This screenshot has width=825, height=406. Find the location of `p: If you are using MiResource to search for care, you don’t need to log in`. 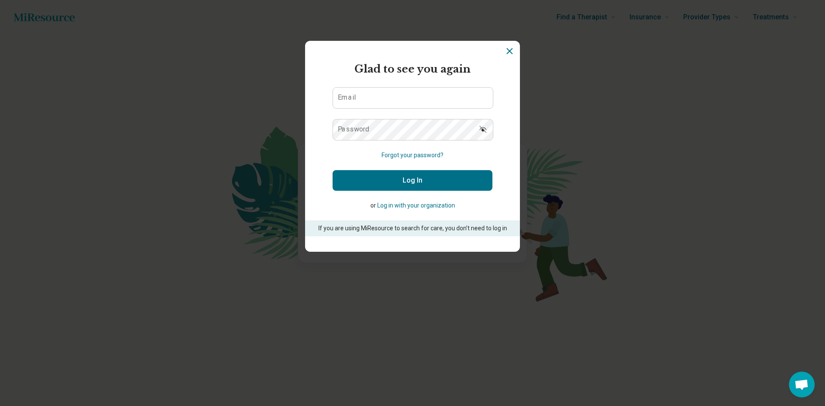

p: If you are using MiResource to search for care, you don’t need to log in is located at coordinates (412, 228).